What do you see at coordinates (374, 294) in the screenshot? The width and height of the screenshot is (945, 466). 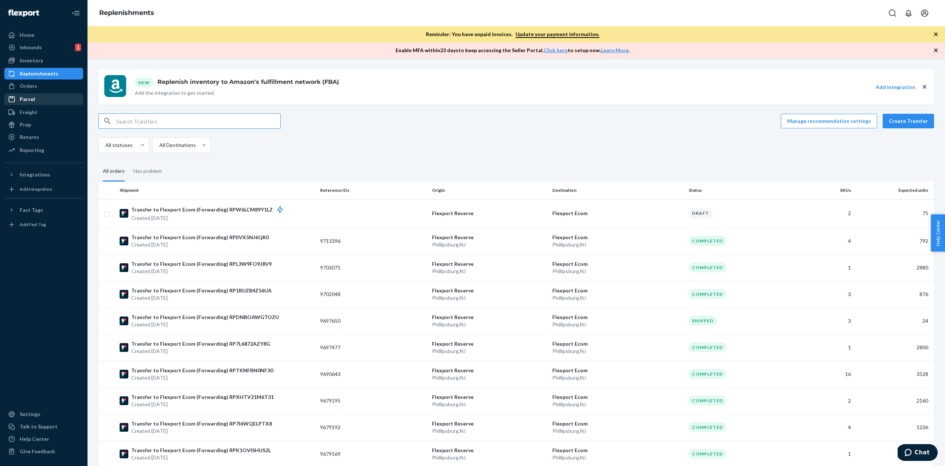 I see `td: 9702048` at bounding box center [374, 294].